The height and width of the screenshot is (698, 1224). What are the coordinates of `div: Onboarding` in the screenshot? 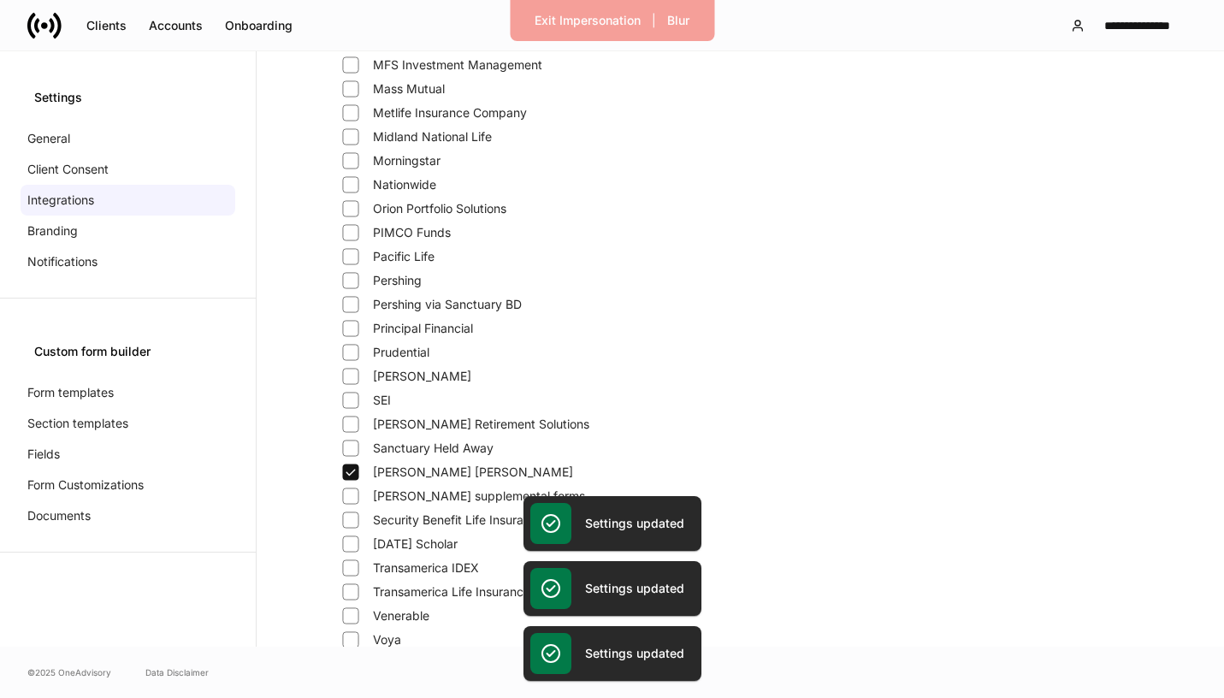 It's located at (258, 26).